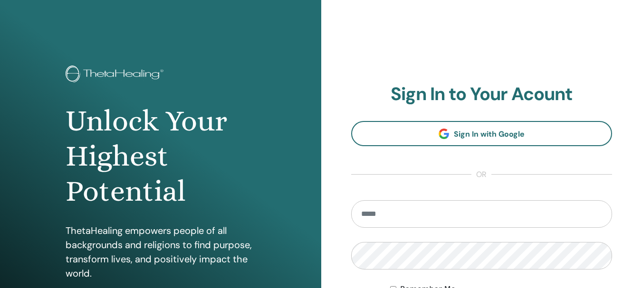 Image resolution: width=642 pixels, height=288 pixels. I want to click on span: or, so click(481, 175).